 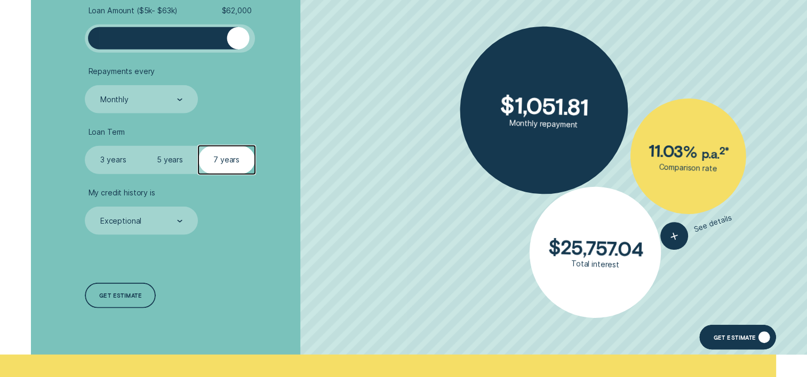 I want to click on div: Exceptional, so click(x=120, y=221).